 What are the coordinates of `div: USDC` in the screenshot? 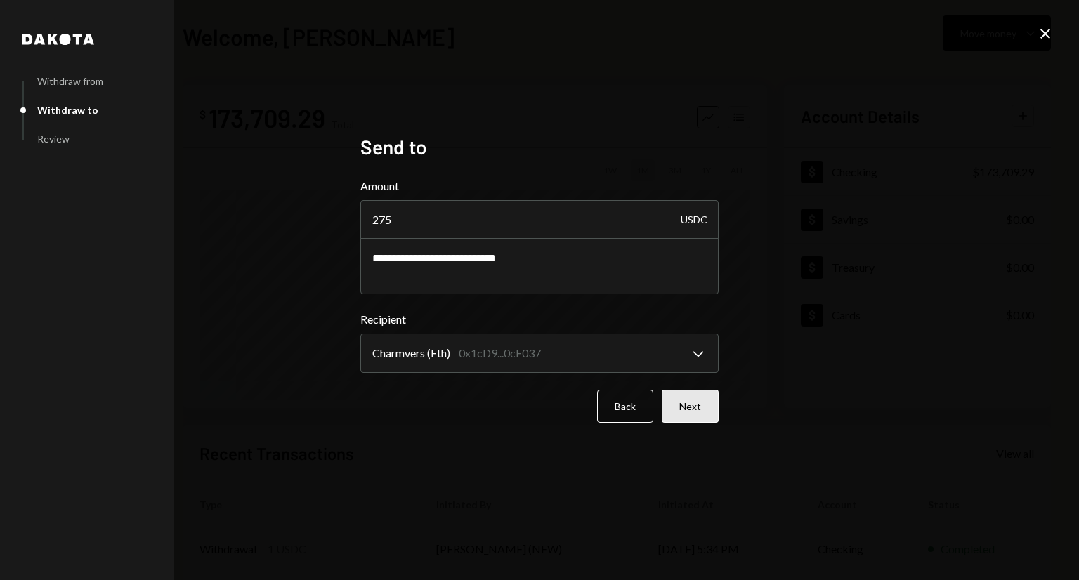 It's located at (694, 220).